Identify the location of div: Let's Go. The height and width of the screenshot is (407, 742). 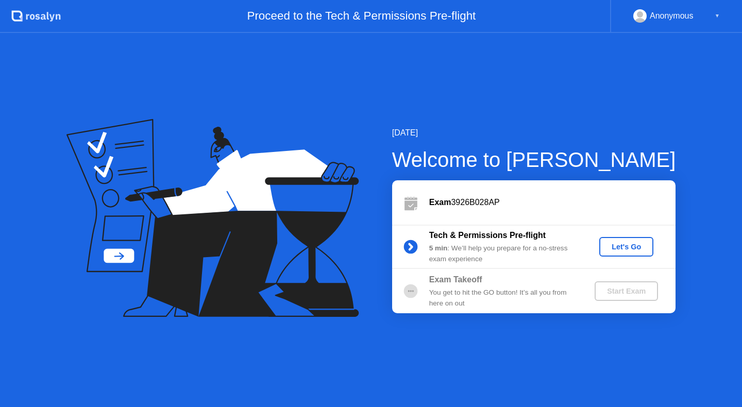
(626, 247).